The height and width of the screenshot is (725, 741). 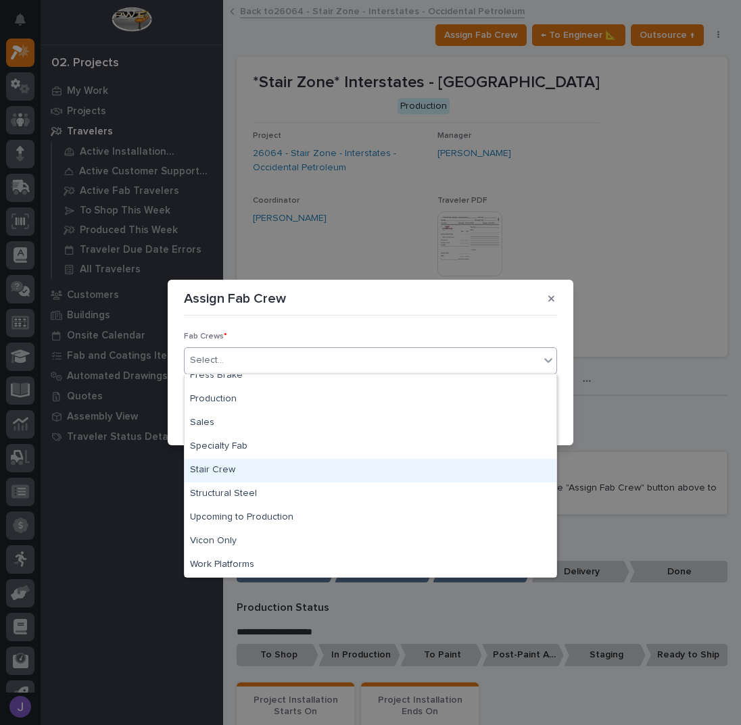 What do you see at coordinates (235, 299) in the screenshot?
I see `p: Assign Fab Crew` at bounding box center [235, 299].